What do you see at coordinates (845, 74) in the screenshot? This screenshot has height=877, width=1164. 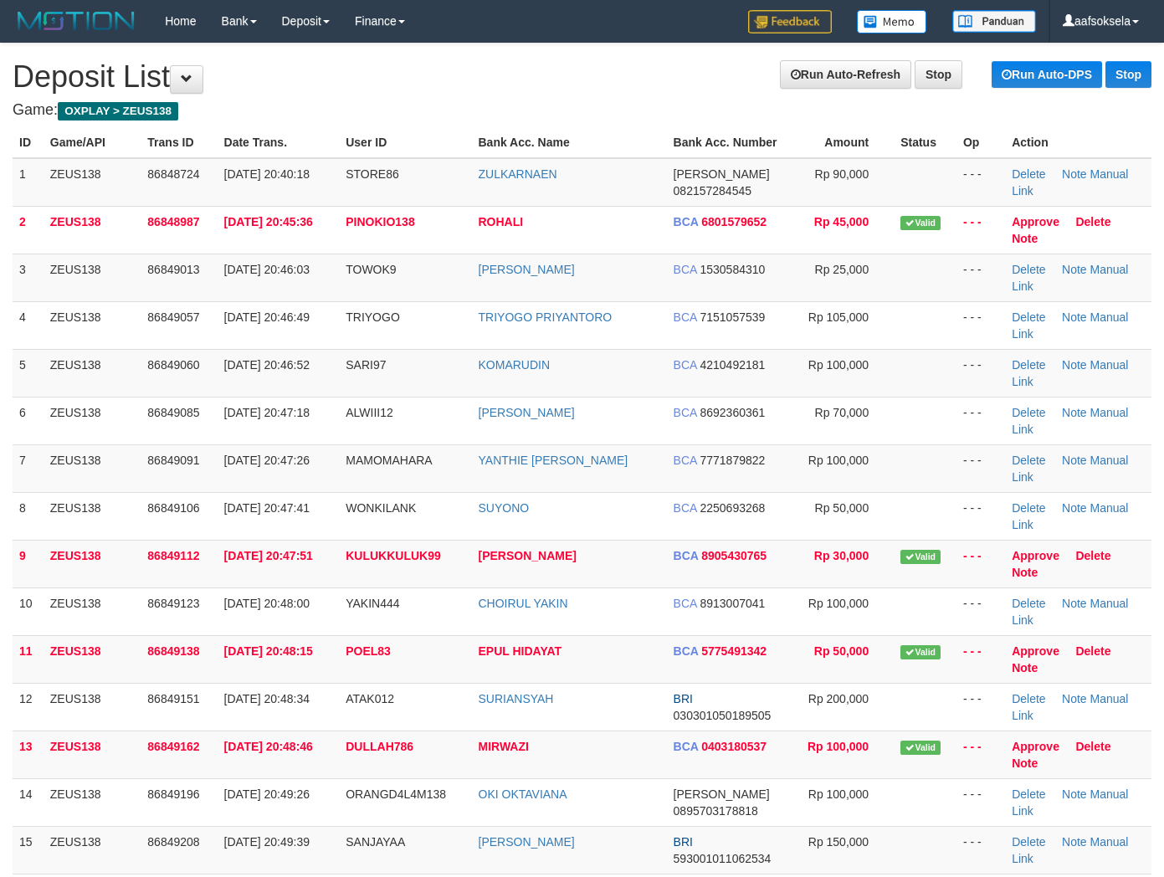 I see `a: Run Auto-Refresh` at bounding box center [845, 74].